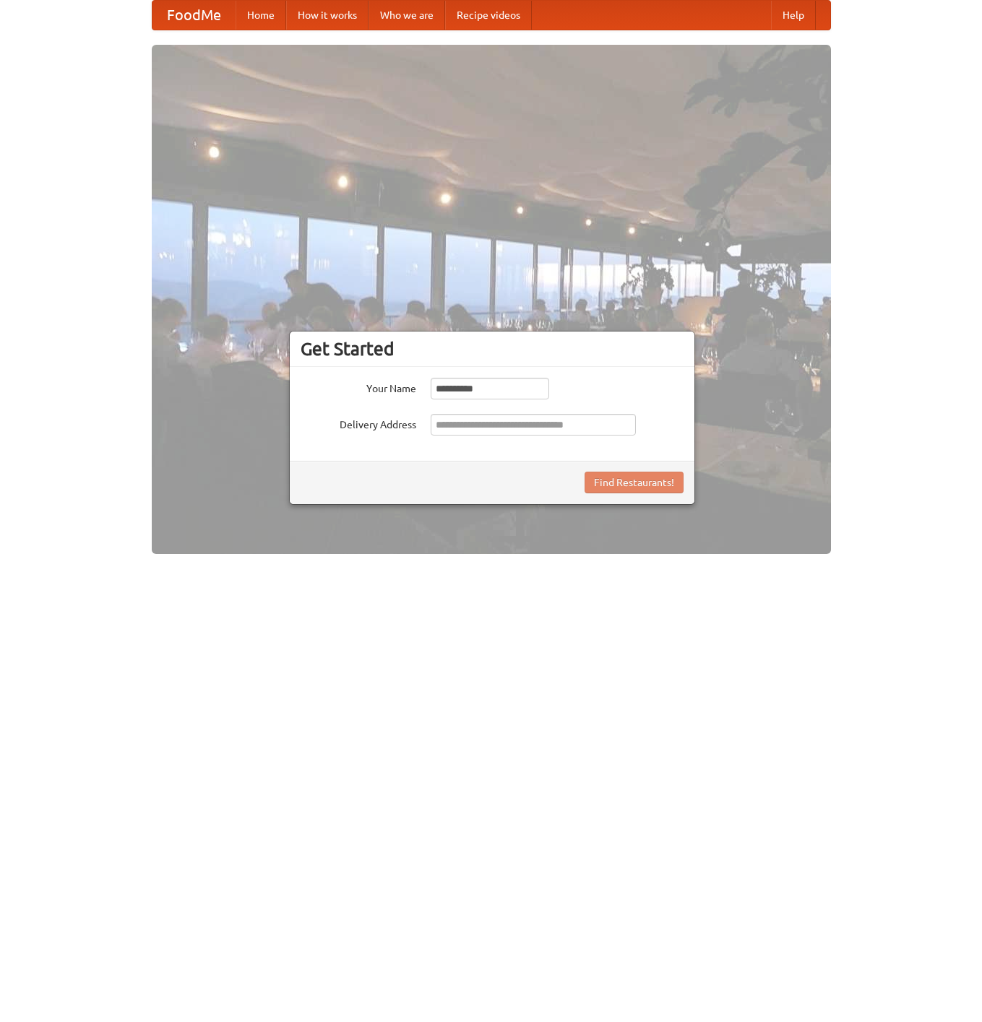 This screenshot has height=1022, width=982. Describe the element at coordinates (634, 483) in the screenshot. I see `button: Find Restaurants!` at that location.